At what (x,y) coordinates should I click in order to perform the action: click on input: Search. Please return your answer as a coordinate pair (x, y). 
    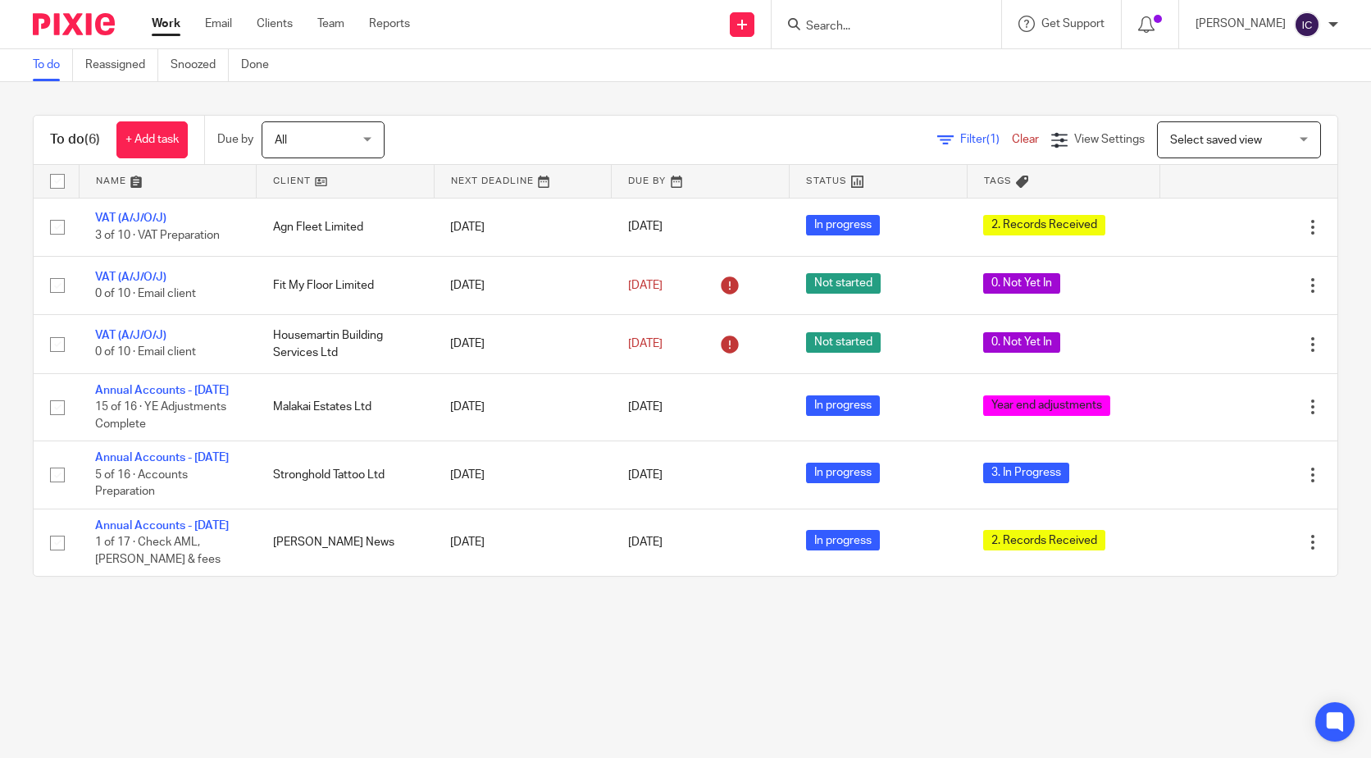
    Looking at the image, I should click on (878, 27).